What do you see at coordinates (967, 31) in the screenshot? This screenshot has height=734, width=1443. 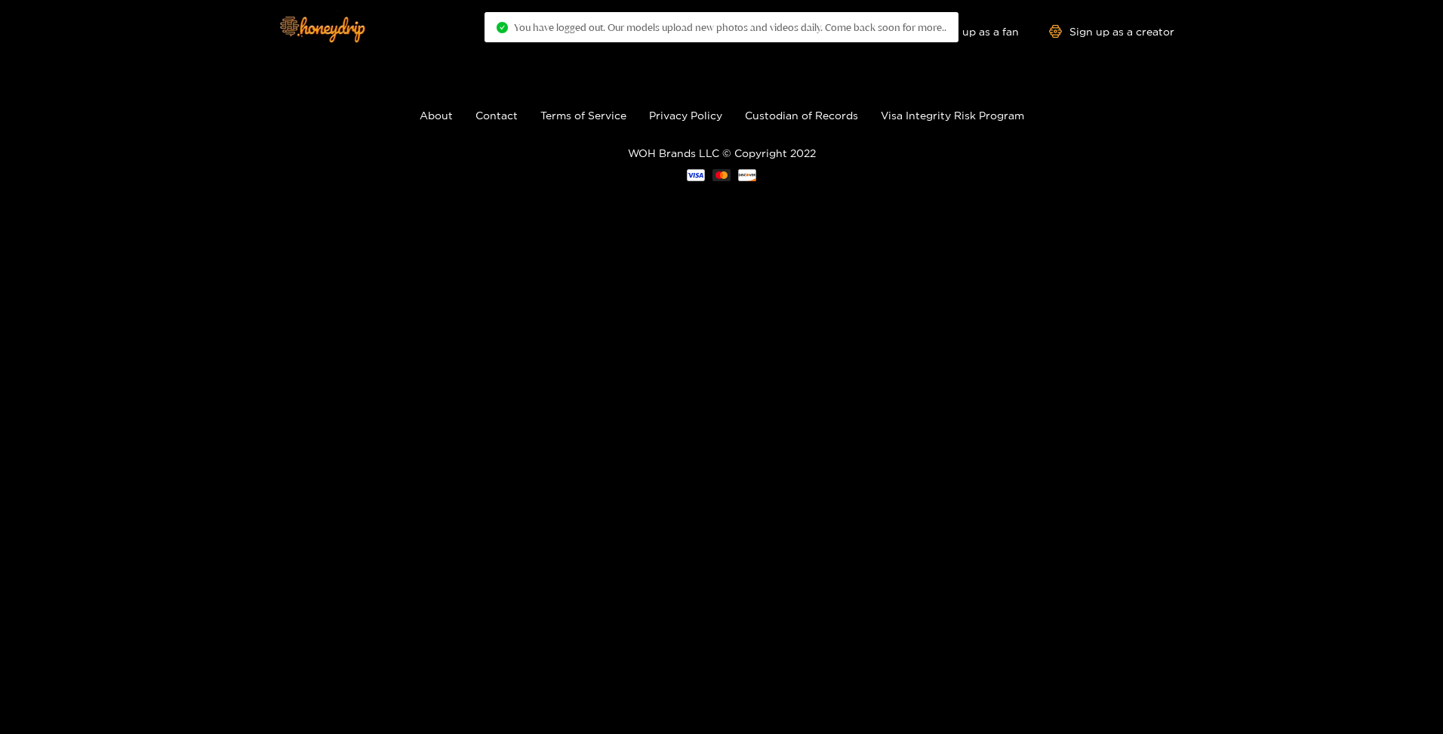 I see `a: Sign up as a fan` at bounding box center [967, 31].